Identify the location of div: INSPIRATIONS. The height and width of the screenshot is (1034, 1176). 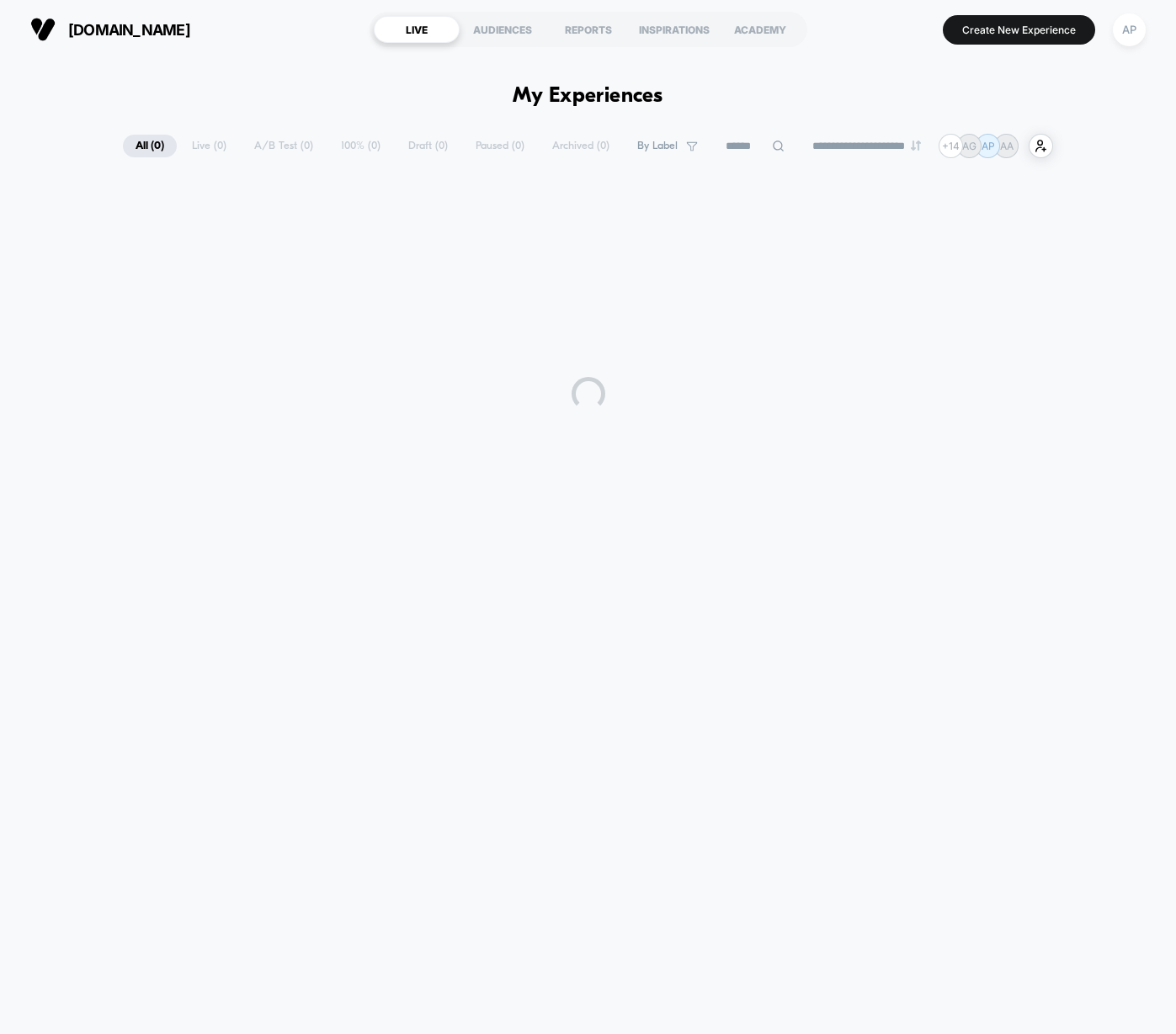
(674, 30).